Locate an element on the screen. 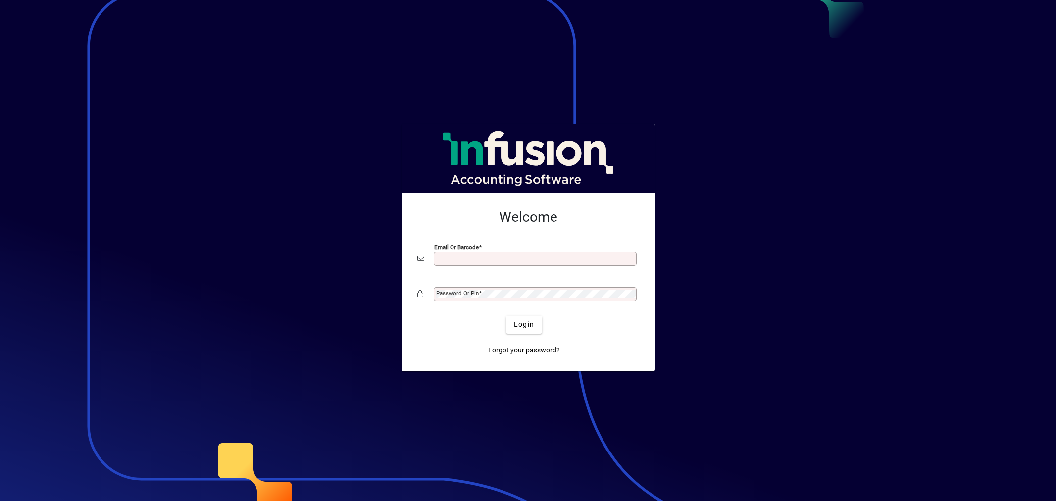 The width and height of the screenshot is (1056, 501). mat-label: Password or Pin is located at coordinates (457, 293).